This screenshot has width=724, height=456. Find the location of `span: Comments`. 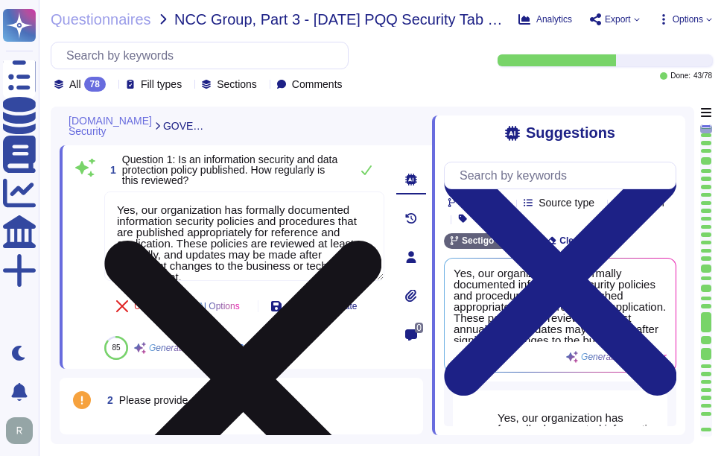

span: Comments is located at coordinates (318, 84).